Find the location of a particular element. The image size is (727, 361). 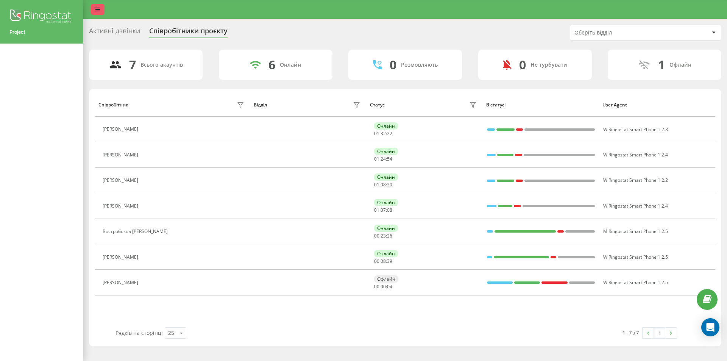

div: 25 is located at coordinates (171, 333).